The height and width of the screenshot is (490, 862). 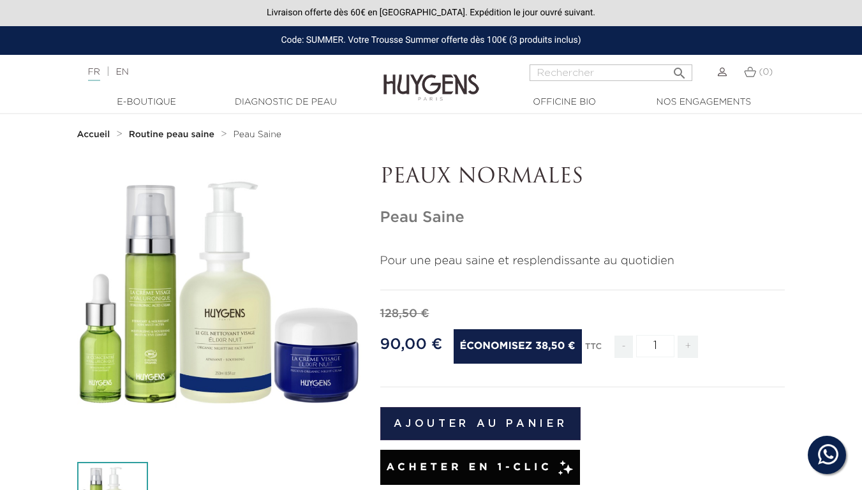 What do you see at coordinates (583, 218) in the screenshot?
I see `h1: Peau Saine` at bounding box center [583, 218].